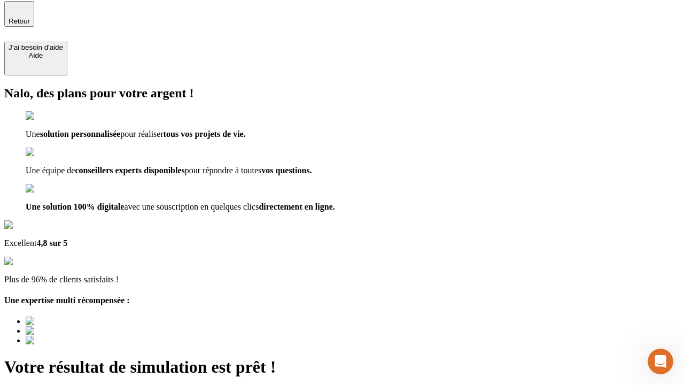  Describe the element at coordinates (286, 170) in the screenshot. I see `span: vos questions.` at that location.